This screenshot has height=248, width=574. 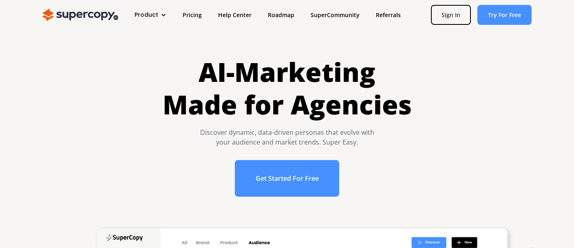 What do you see at coordinates (287, 179) in the screenshot?
I see `a: Get Started For Free` at bounding box center [287, 179].